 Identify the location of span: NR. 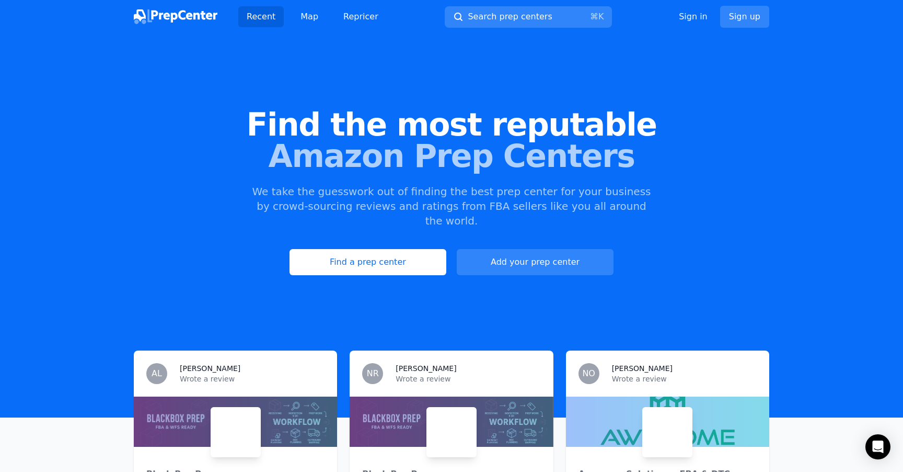
(373, 373).